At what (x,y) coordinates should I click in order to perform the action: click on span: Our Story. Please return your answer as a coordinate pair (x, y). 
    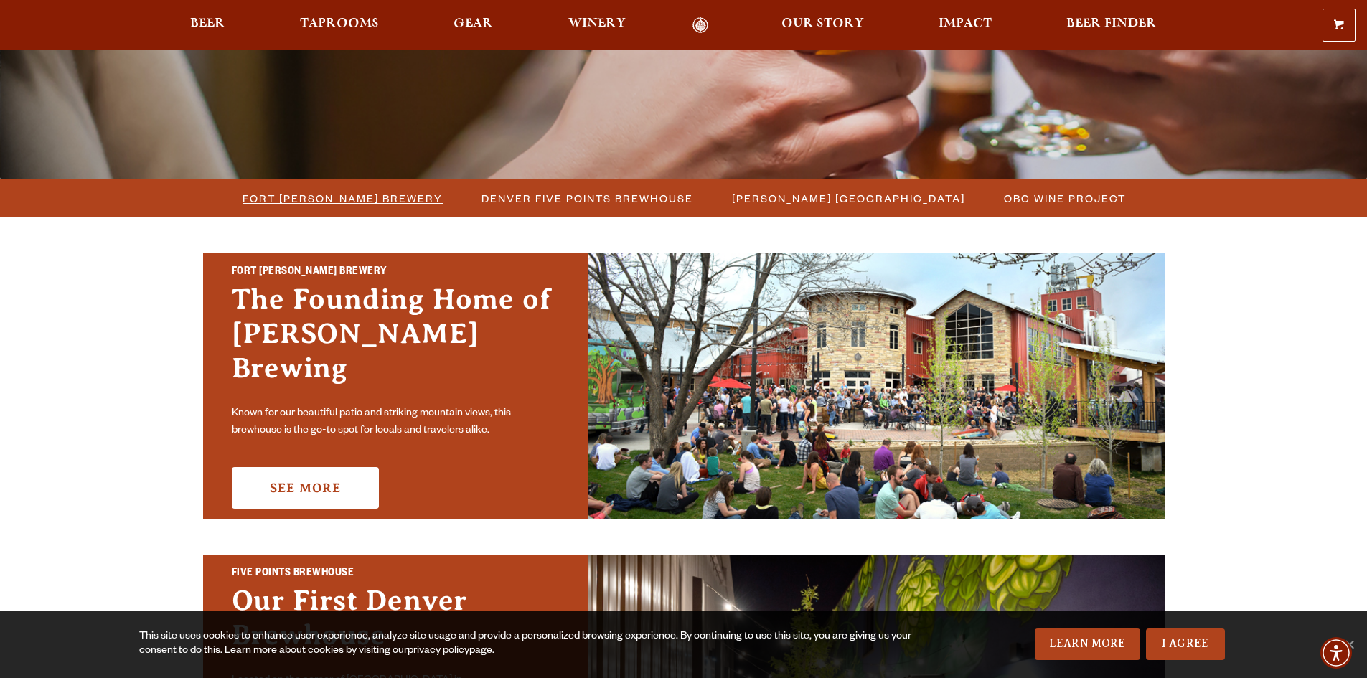
    Looking at the image, I should click on (822, 24).